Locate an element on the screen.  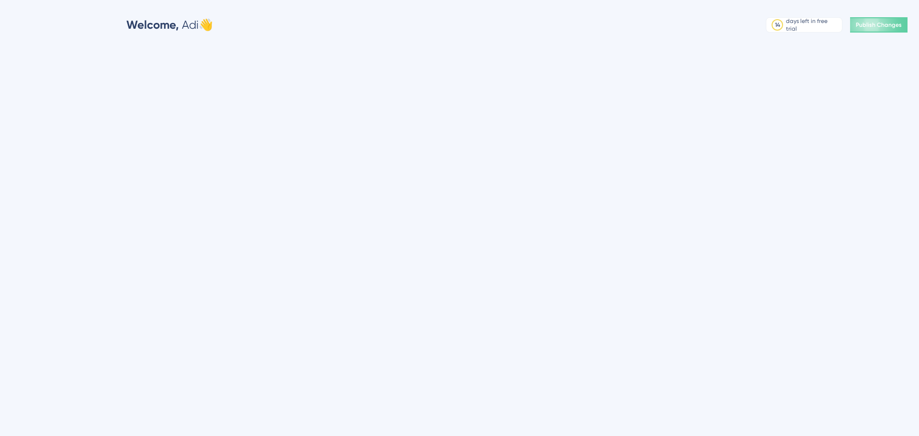
button: Publish Changes is located at coordinates (879, 25).